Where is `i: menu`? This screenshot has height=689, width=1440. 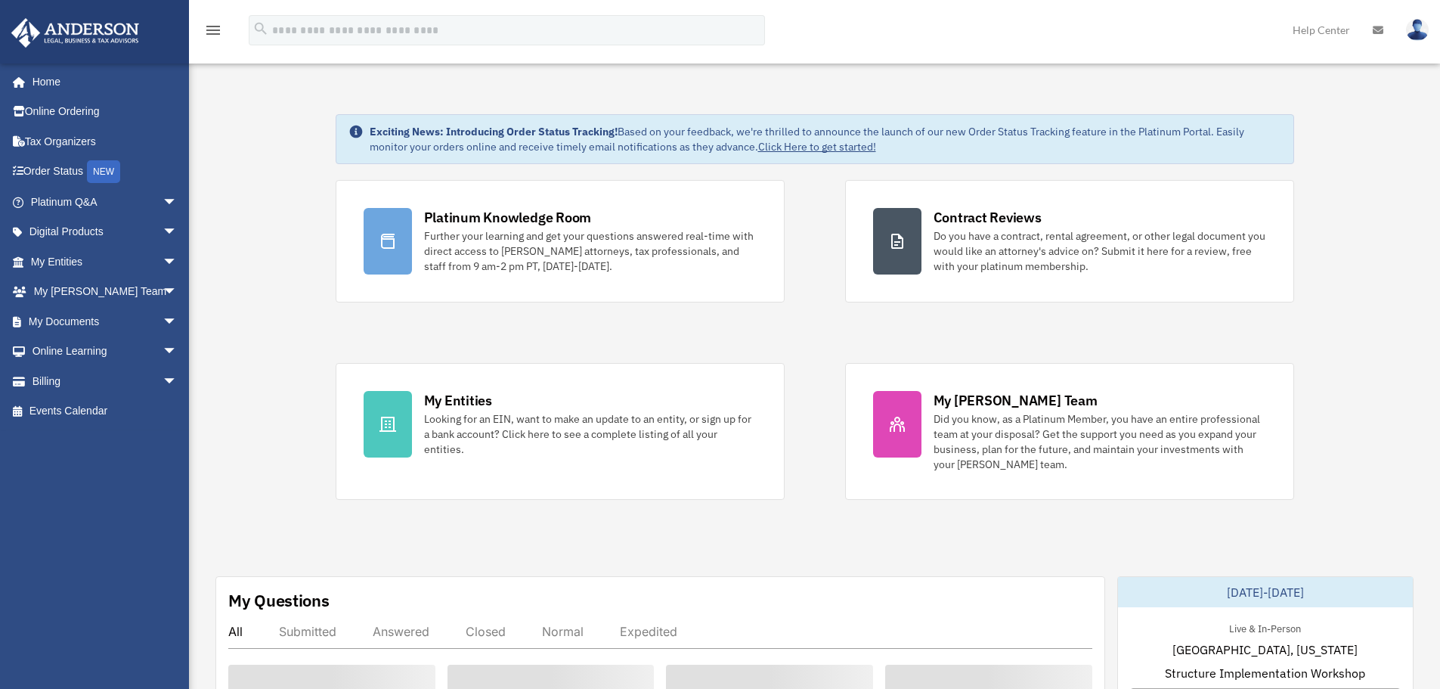
i: menu is located at coordinates (213, 30).